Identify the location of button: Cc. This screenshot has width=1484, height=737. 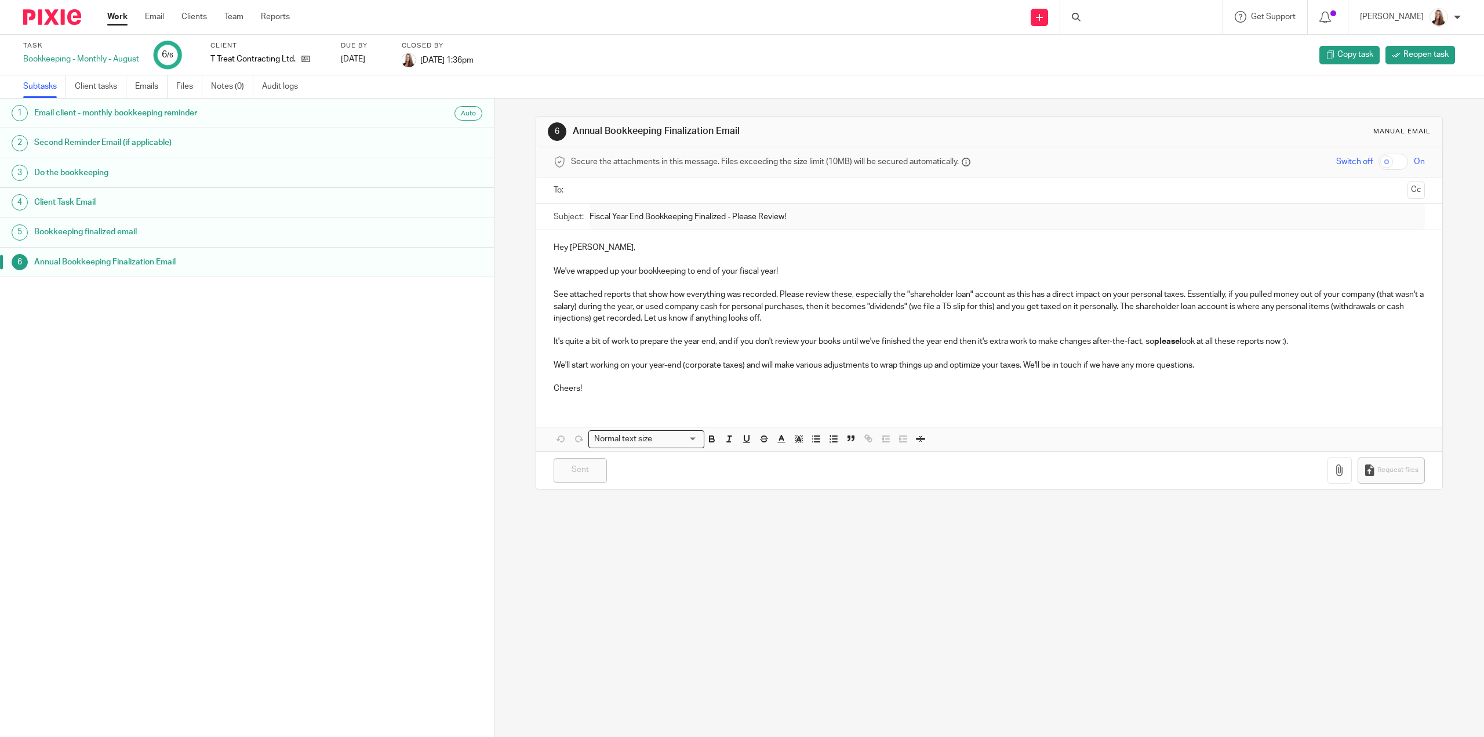
(1416, 190).